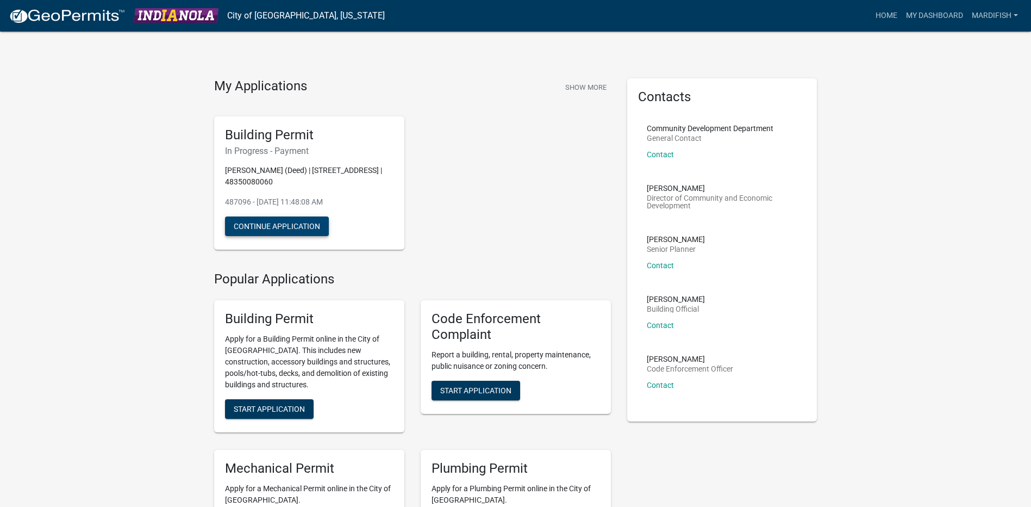 Image resolution: width=1031 pixels, height=507 pixels. What do you see at coordinates (516, 360) in the screenshot?
I see `p: Report a building, rental, property maintenance, public nuisance or zoning concern.` at bounding box center [516, 360].